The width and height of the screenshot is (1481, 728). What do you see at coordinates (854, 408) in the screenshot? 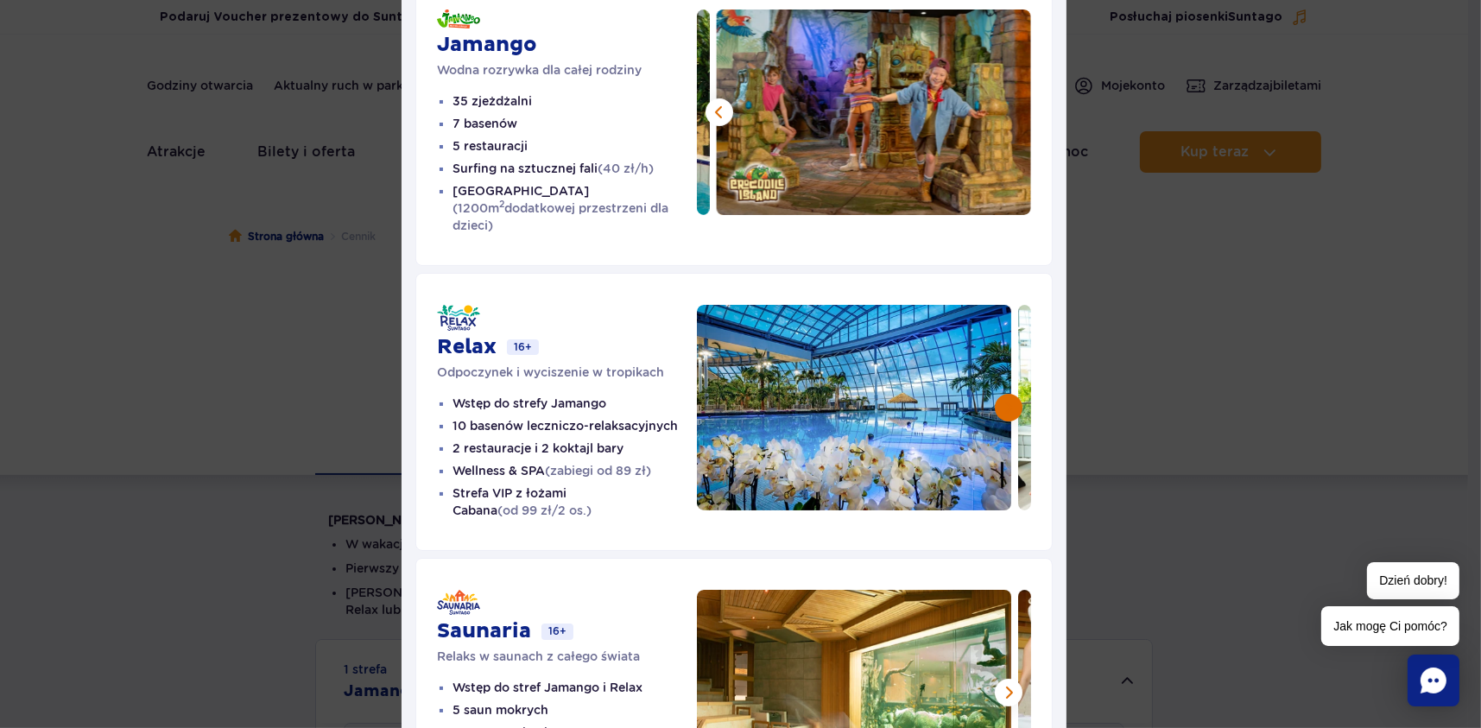
I see `img: Kryty basen otoczony białymi orchideami i palmami, z widokiem na niebo o zmierzchu` at bounding box center [854, 408].